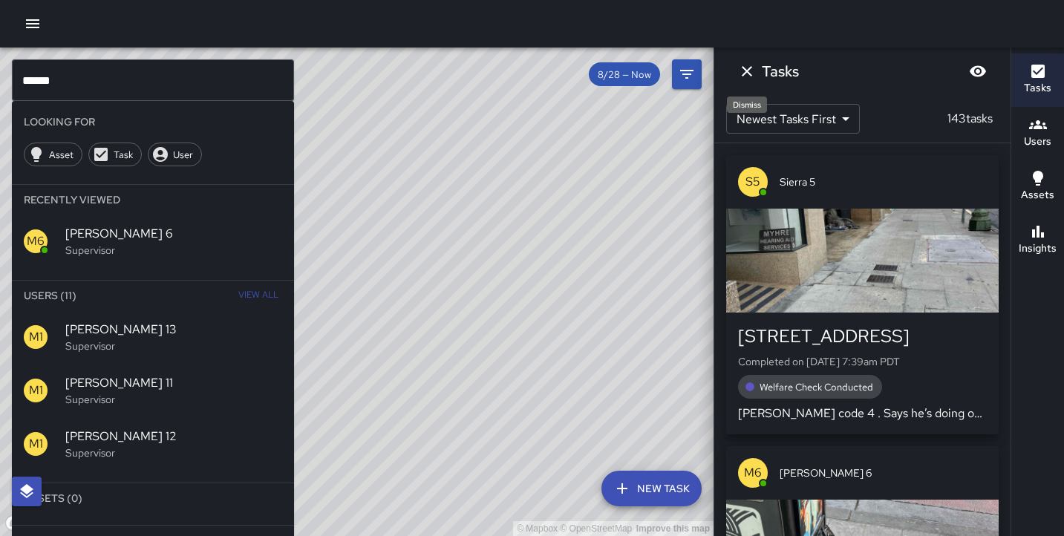 This screenshot has height=536, width=1064. What do you see at coordinates (625, 74) in the screenshot?
I see `span: 8/28 — Now` at bounding box center [625, 74].